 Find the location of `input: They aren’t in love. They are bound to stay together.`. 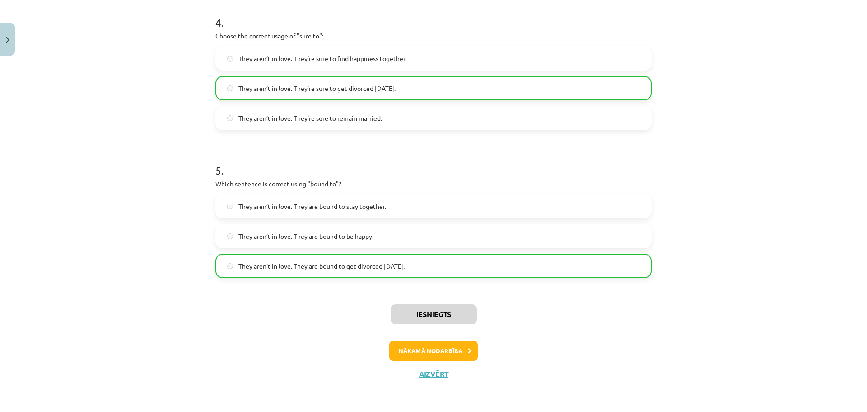

input: They aren’t in love. They are bound to stay together. is located at coordinates (230, 206).